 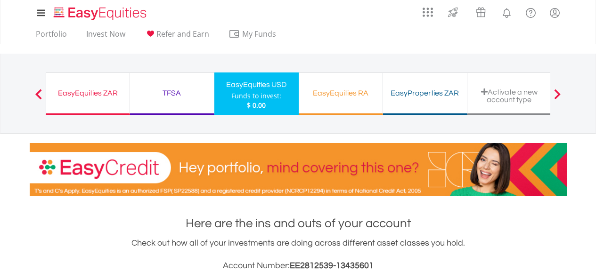 What do you see at coordinates (453, 12) in the screenshot?
I see `img: thrive-v2.svg` at bounding box center [453, 12].